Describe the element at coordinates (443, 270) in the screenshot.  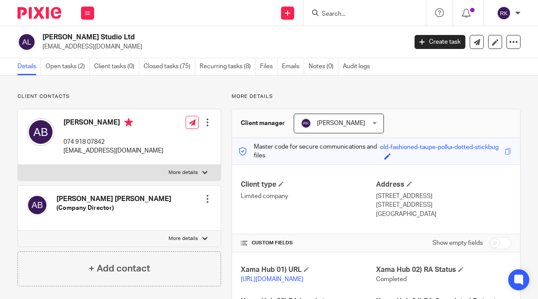
I see `h4: Xama Hub 02) RA Status` at that location.